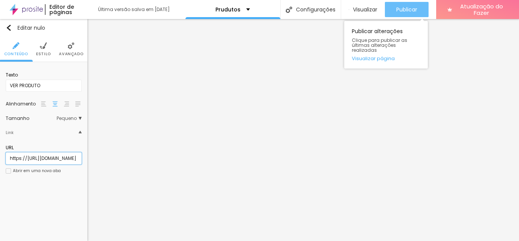 The image size is (519, 241). Describe the element at coordinates (43, 54) in the screenshot. I see `font: Estilo` at that location.